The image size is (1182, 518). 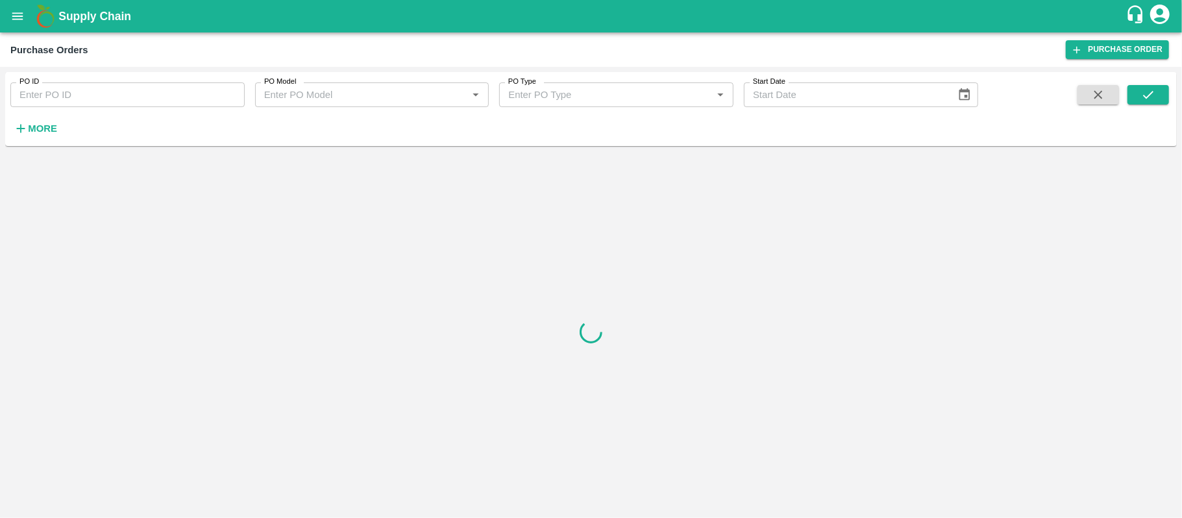 What do you see at coordinates (42, 129) in the screenshot?
I see `strong: More` at bounding box center [42, 129].